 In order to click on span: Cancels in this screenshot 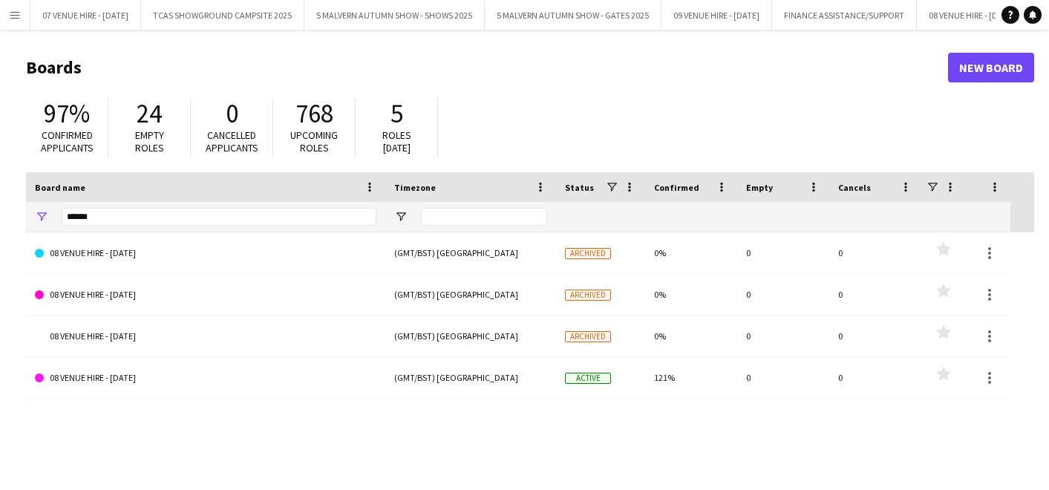, I will do `click(855, 187)`.